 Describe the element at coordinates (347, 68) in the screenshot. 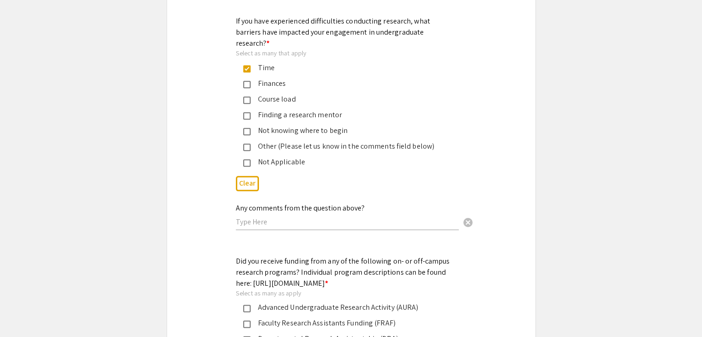

I see `div: Time` at that location.